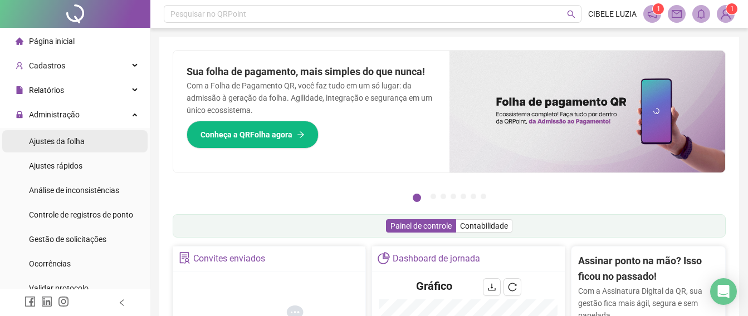 The image size is (748, 316). I want to click on button: 2, so click(433, 196).